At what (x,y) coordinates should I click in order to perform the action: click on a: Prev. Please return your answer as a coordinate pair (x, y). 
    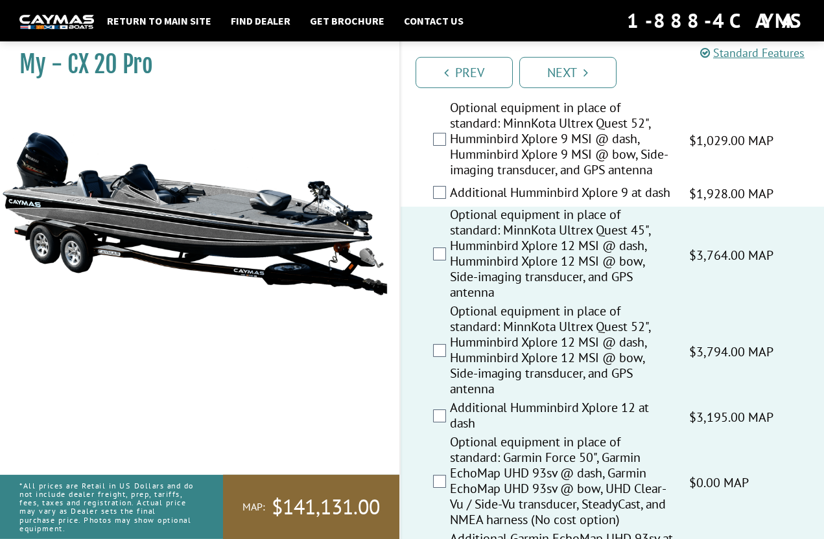
    Looking at the image, I should click on (464, 73).